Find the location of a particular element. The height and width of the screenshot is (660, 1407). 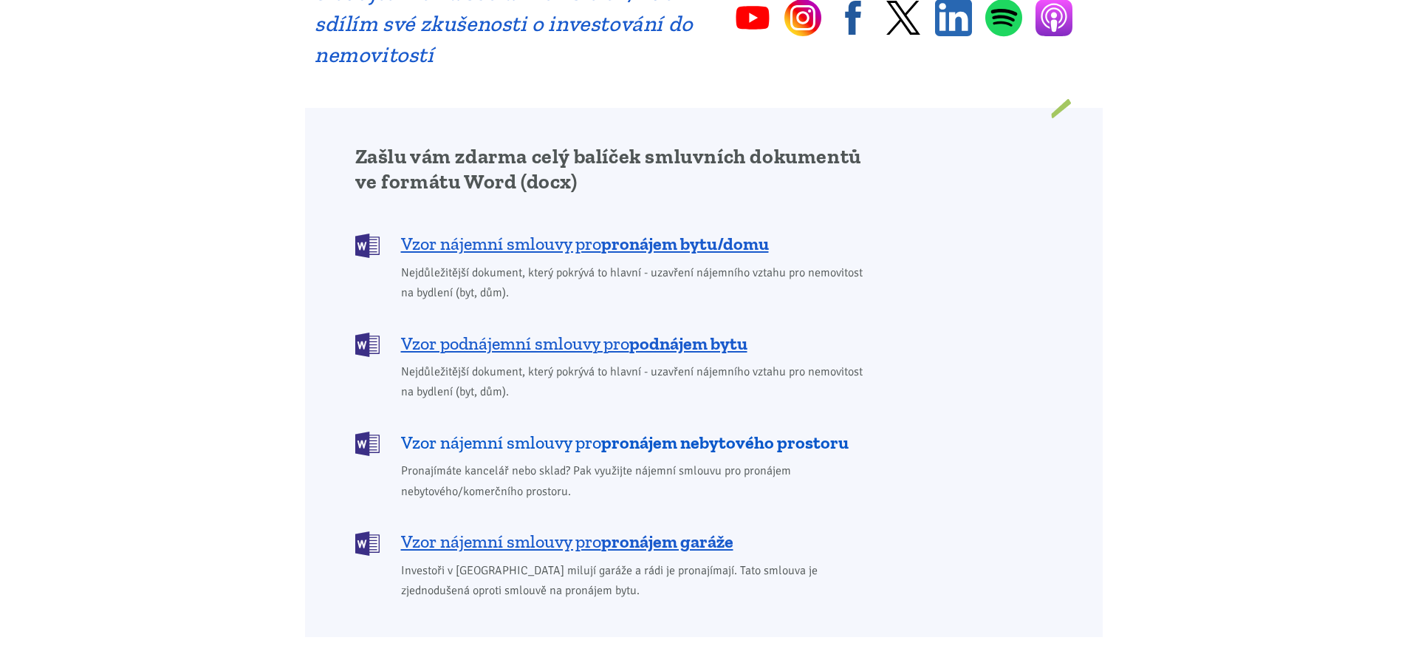

a: Vzor nájemní smlouvy propronájem bytu/domu is located at coordinates (614, 244).